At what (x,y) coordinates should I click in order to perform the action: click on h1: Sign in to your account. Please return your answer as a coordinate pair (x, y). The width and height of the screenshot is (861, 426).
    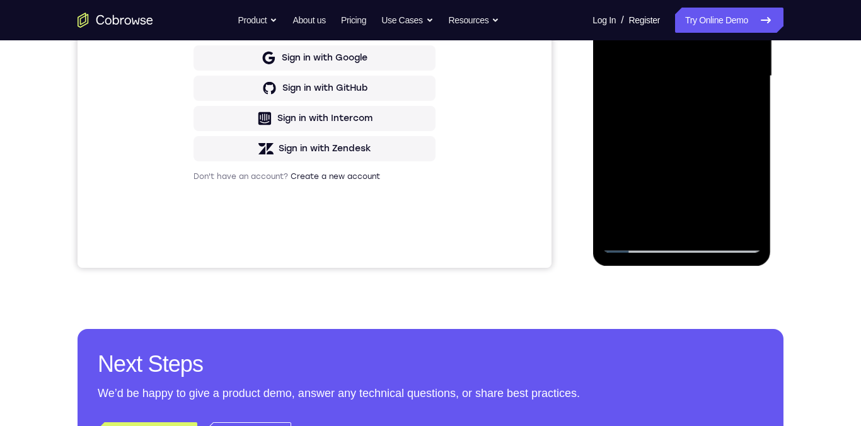
    Looking at the image, I should click on (237, 95).